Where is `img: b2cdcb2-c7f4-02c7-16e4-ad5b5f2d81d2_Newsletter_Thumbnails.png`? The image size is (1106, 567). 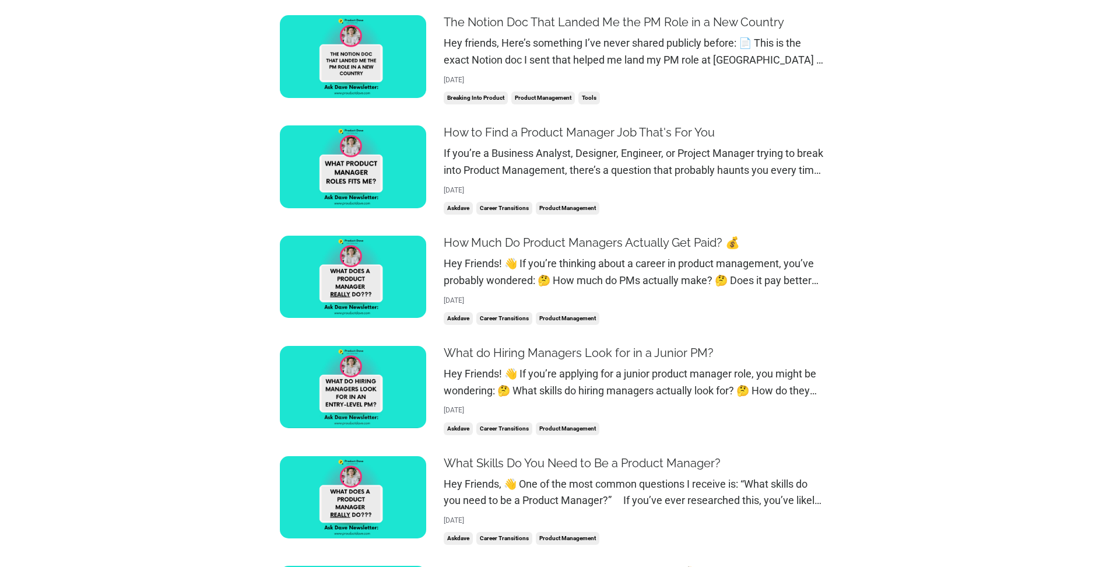
img: b2cdcb2-c7f4-02c7-16e4-ad5b5f2d81d2_Newsletter_Thumbnails.png is located at coordinates (353, 56).